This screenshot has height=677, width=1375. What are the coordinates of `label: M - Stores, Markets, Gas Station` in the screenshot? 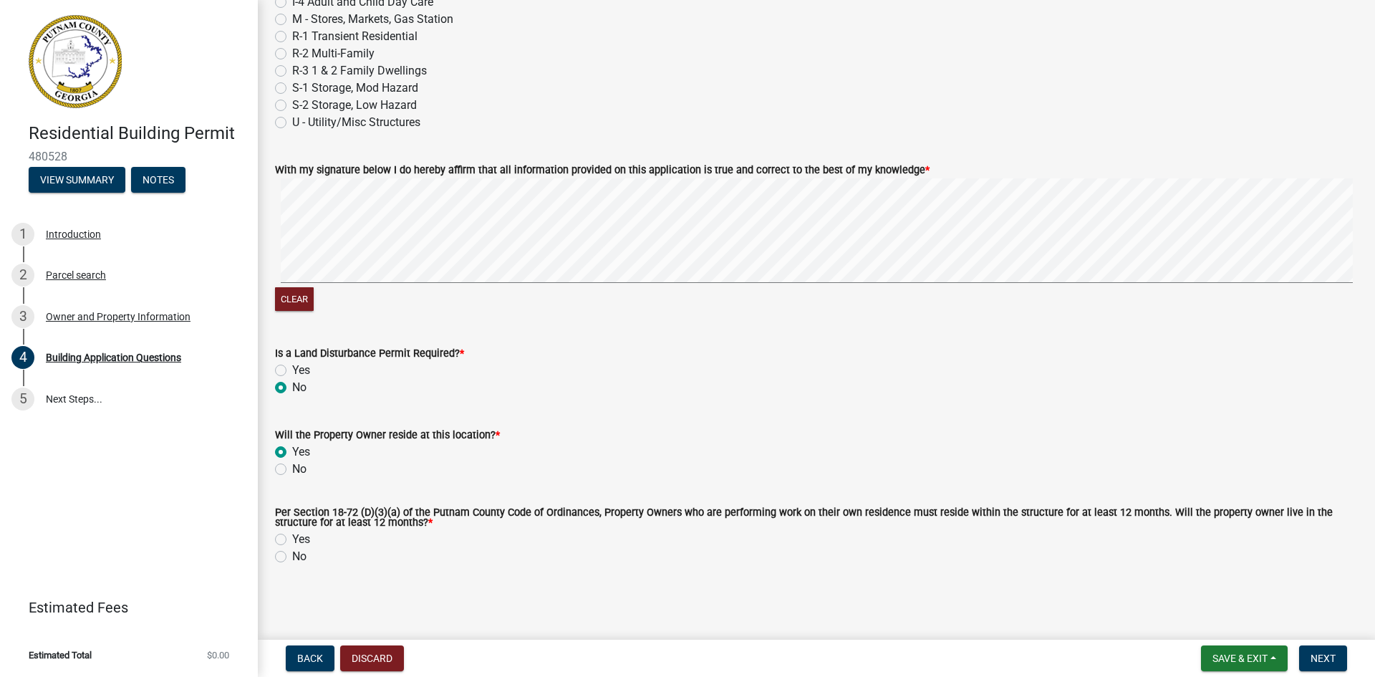 It's located at (372, 19).